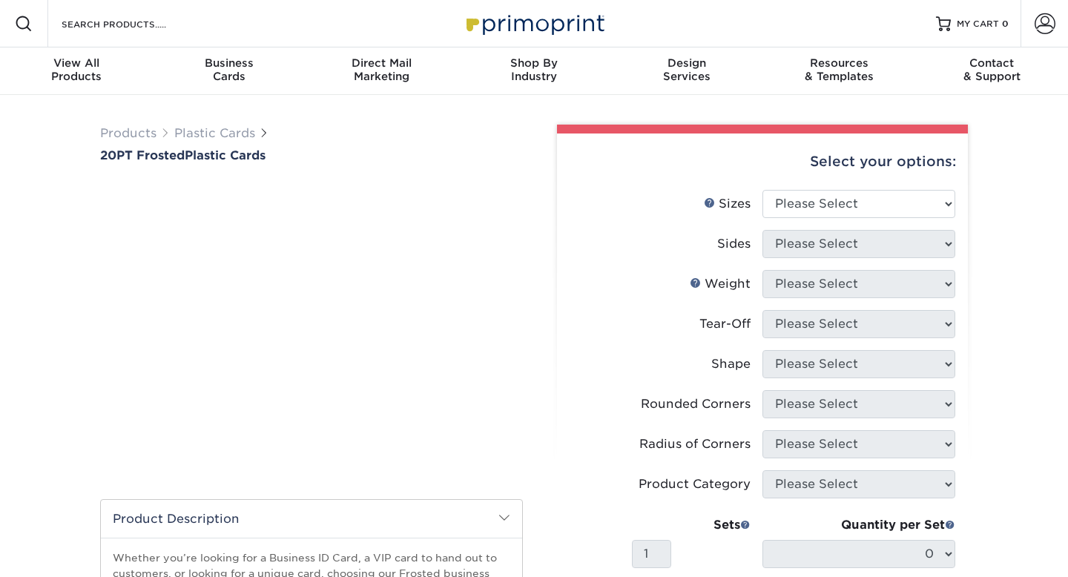  What do you see at coordinates (692, 525) in the screenshot?
I see `div: Sets` at bounding box center [692, 525].